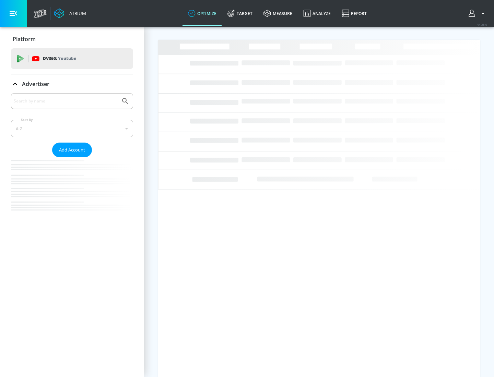  I want to click on a: Analyze, so click(317, 13).